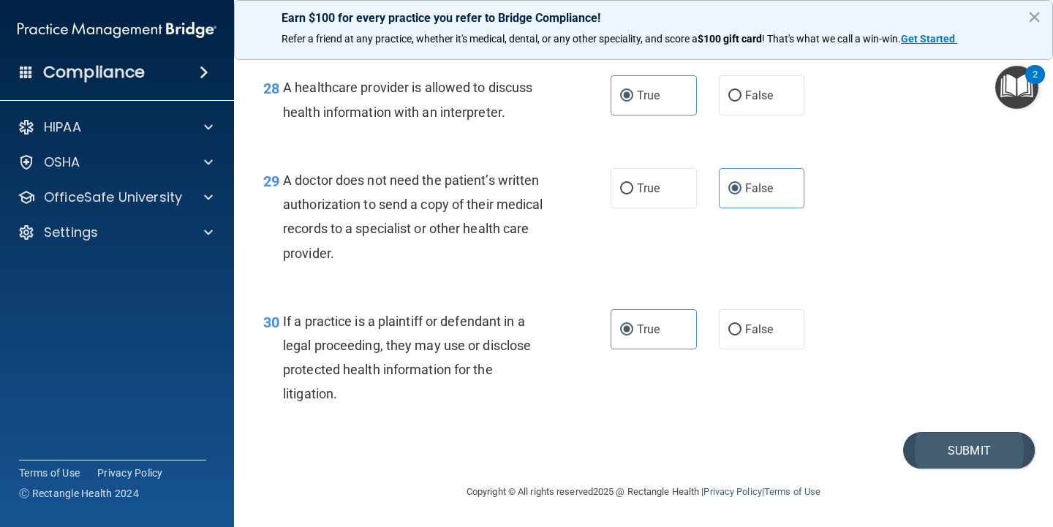  I want to click on span: 29, so click(271, 181).